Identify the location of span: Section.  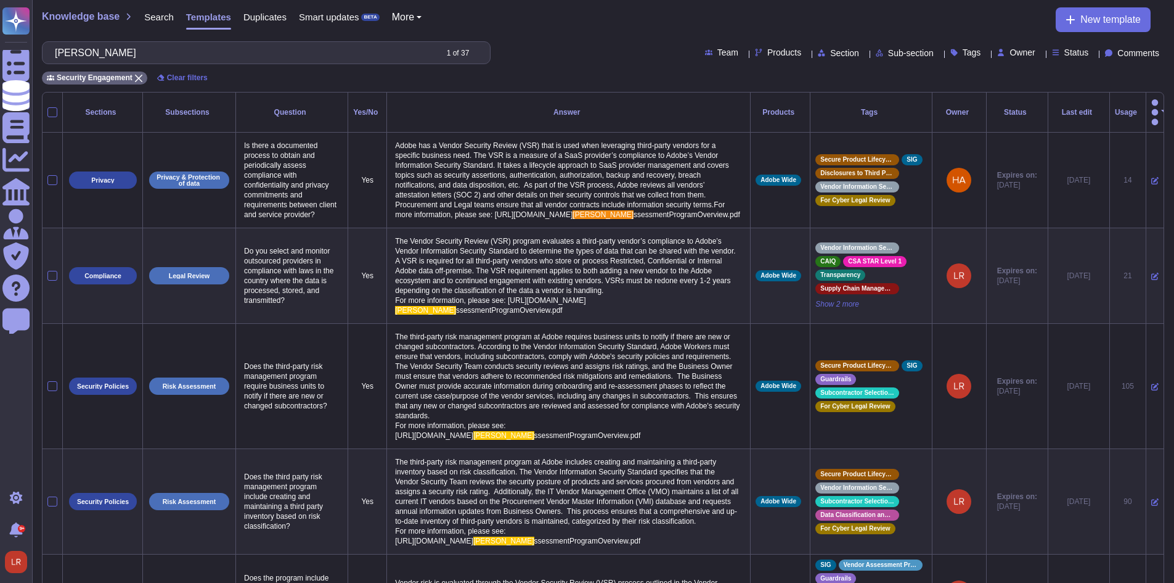
(845, 53).